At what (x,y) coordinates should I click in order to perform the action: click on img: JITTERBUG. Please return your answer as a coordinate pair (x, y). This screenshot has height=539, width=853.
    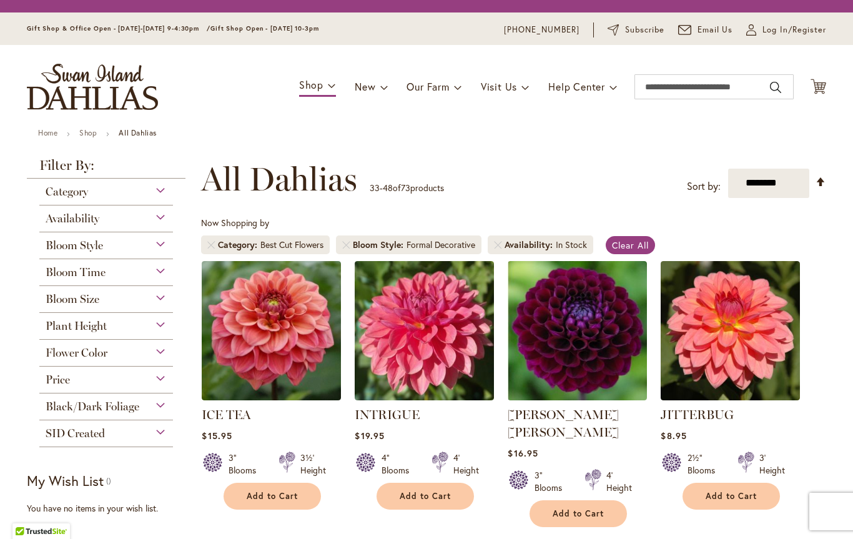
    Looking at the image, I should click on (730, 330).